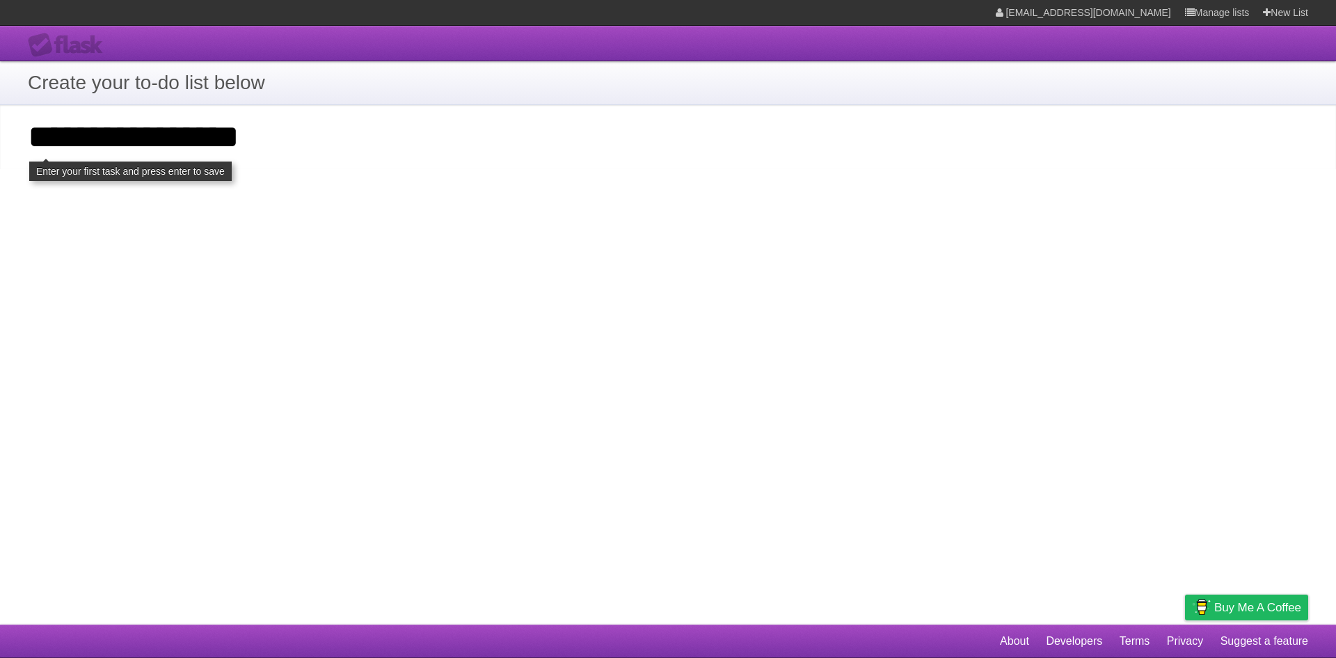 The width and height of the screenshot is (1336, 658). What do you see at coordinates (1015, 641) in the screenshot?
I see `a: About` at bounding box center [1015, 641].